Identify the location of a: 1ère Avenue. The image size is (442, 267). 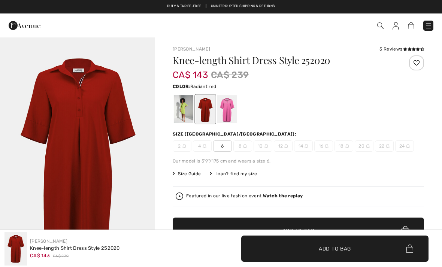
(24, 25).